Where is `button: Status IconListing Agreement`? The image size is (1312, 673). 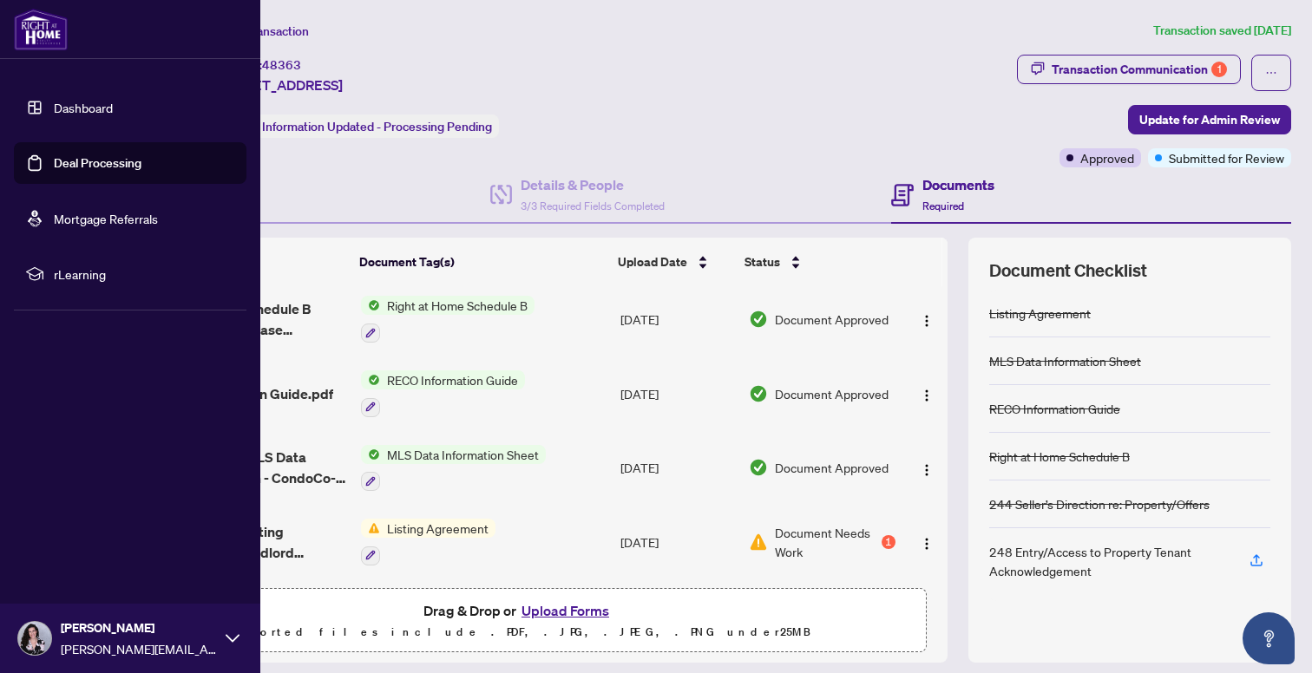
button: Status IconListing Agreement is located at coordinates (428, 542).